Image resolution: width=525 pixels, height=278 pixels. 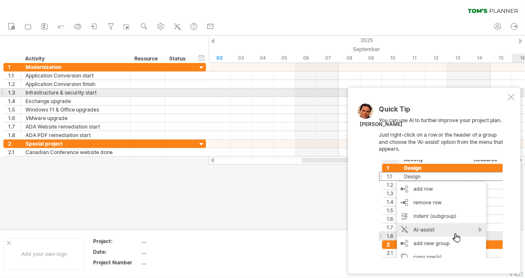 I want to click on div: Project Number, so click(x=116, y=262).